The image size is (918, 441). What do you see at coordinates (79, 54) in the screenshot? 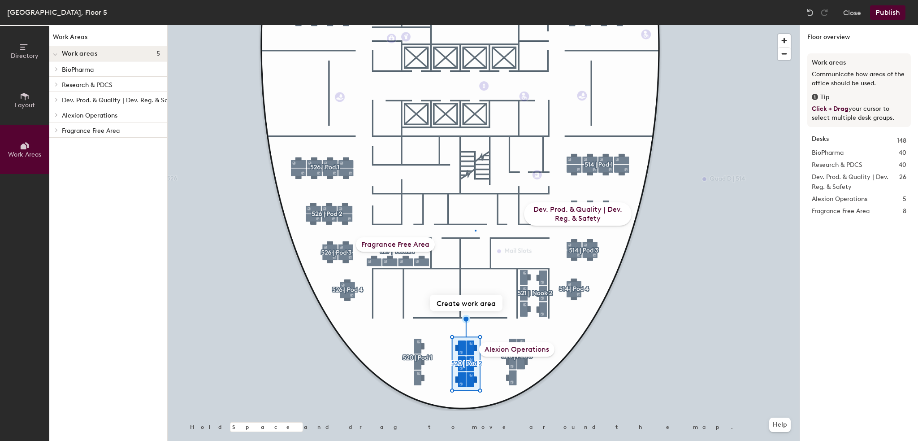
I see `span: Work areas` at bounding box center [79, 54].